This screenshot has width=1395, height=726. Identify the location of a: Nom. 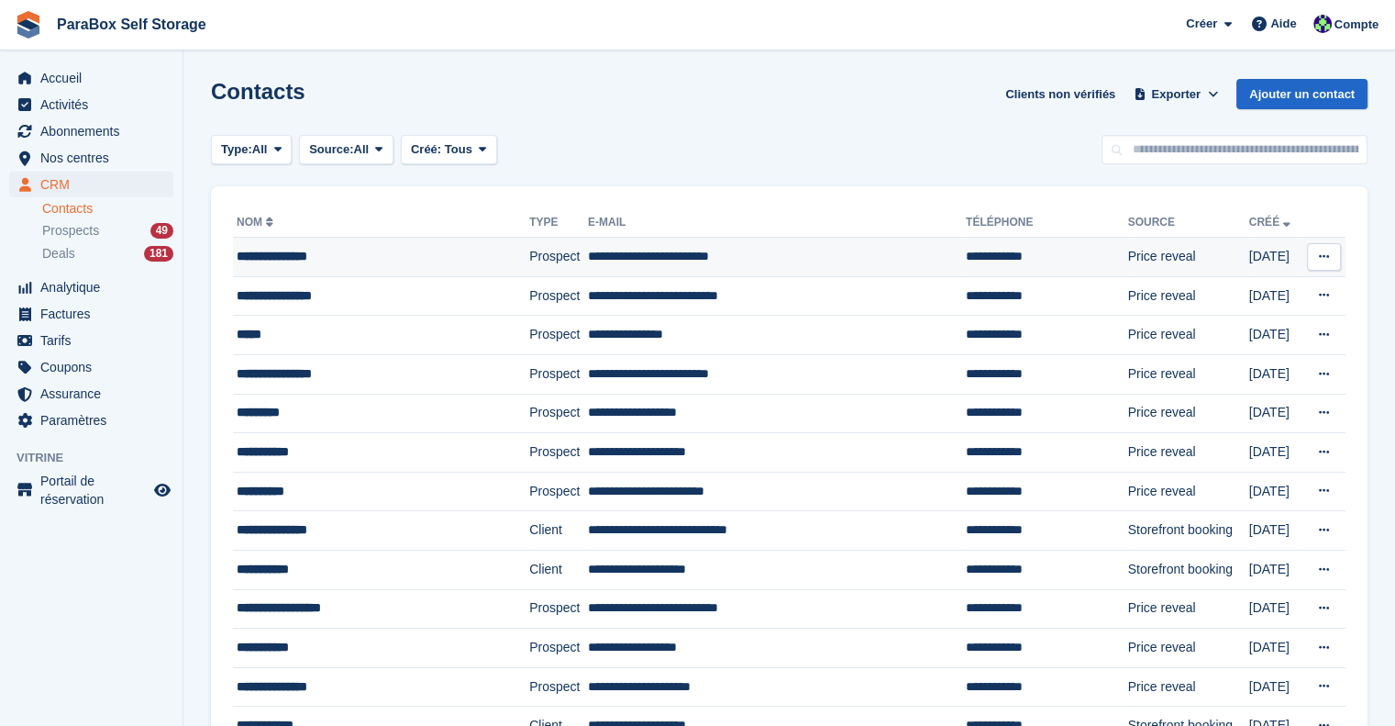
(257, 222).